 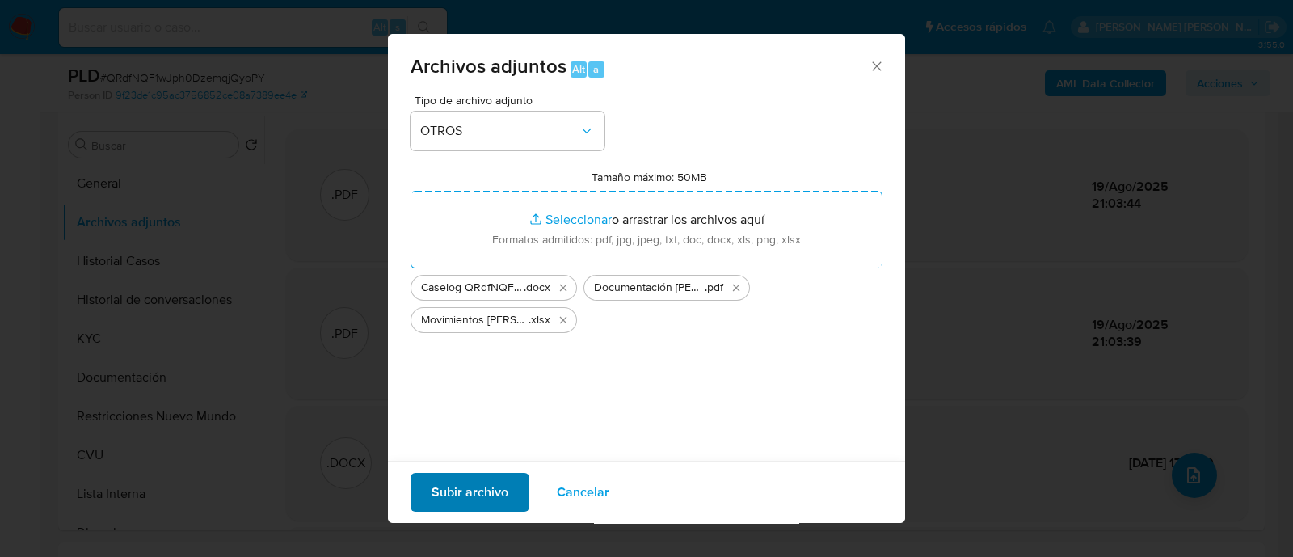 What do you see at coordinates (563, 320) in the screenshot?
I see `button: Eliminar Movimientos Maria Natalia Tarducci Bonfiglio - User ID 45878766.xlsx` at bounding box center [563, 320].